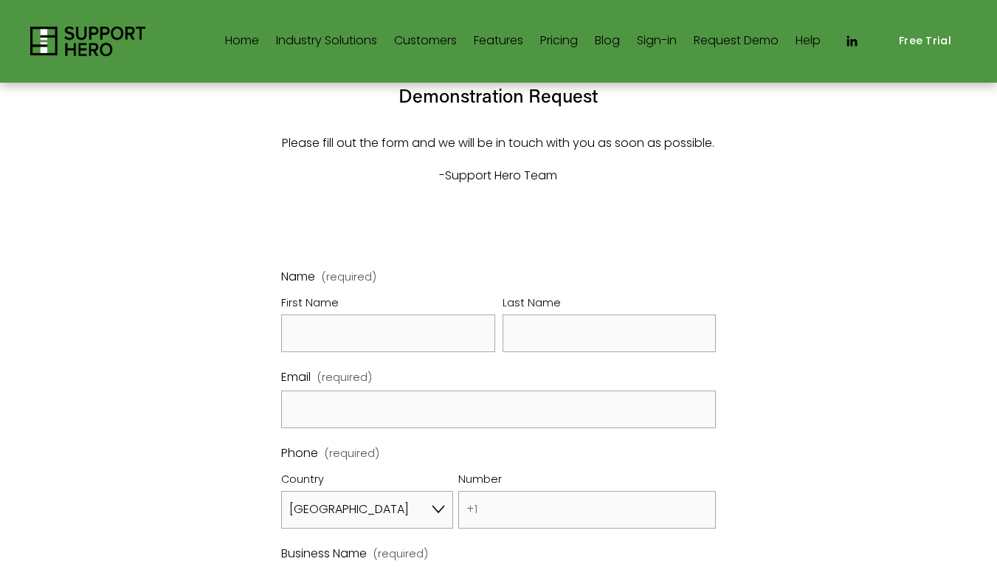 This screenshot has width=997, height=567. Describe the element at coordinates (587, 481) in the screenshot. I see `div: Number` at that location.